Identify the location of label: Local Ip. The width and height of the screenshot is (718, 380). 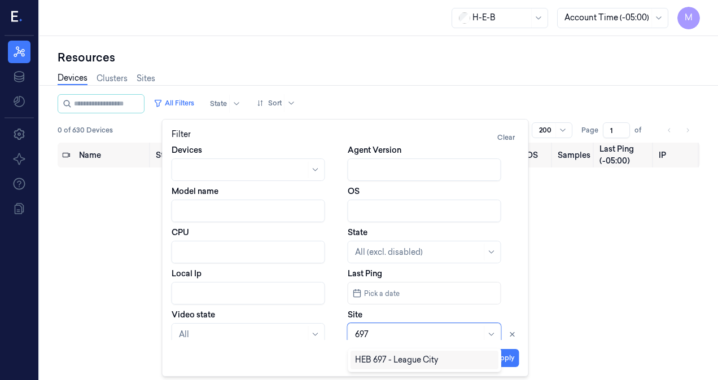
(186, 274).